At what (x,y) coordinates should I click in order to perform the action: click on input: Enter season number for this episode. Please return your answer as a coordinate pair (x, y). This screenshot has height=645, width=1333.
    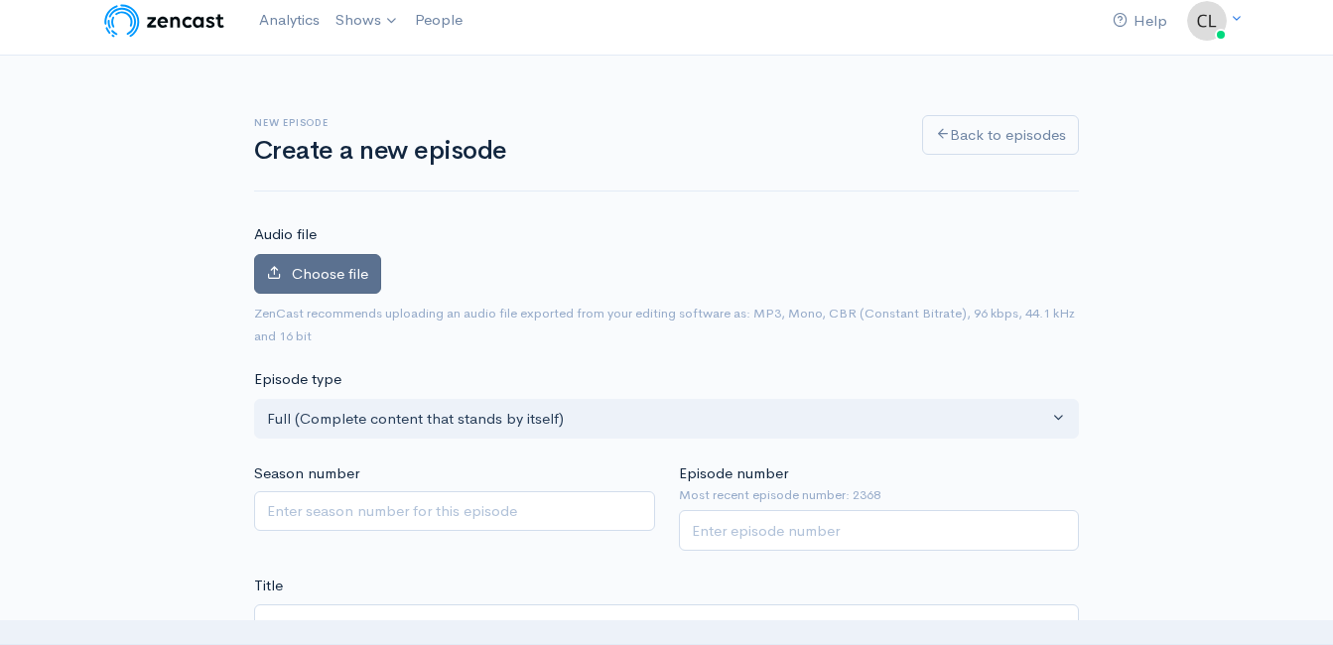
    Looking at the image, I should click on (454, 511).